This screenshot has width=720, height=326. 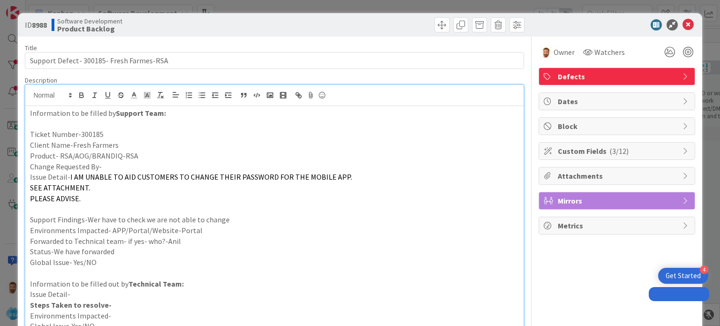 I want to click on span: ( 3/12 ), so click(x=619, y=151).